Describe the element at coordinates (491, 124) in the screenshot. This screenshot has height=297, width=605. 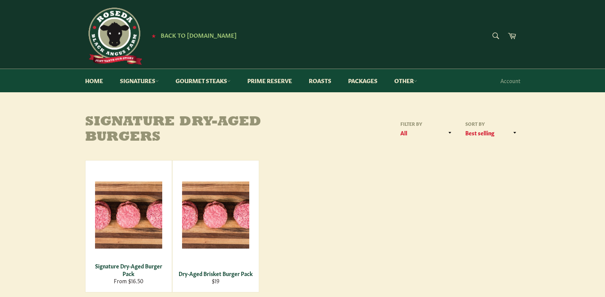
I see `label: Sort by` at that location.